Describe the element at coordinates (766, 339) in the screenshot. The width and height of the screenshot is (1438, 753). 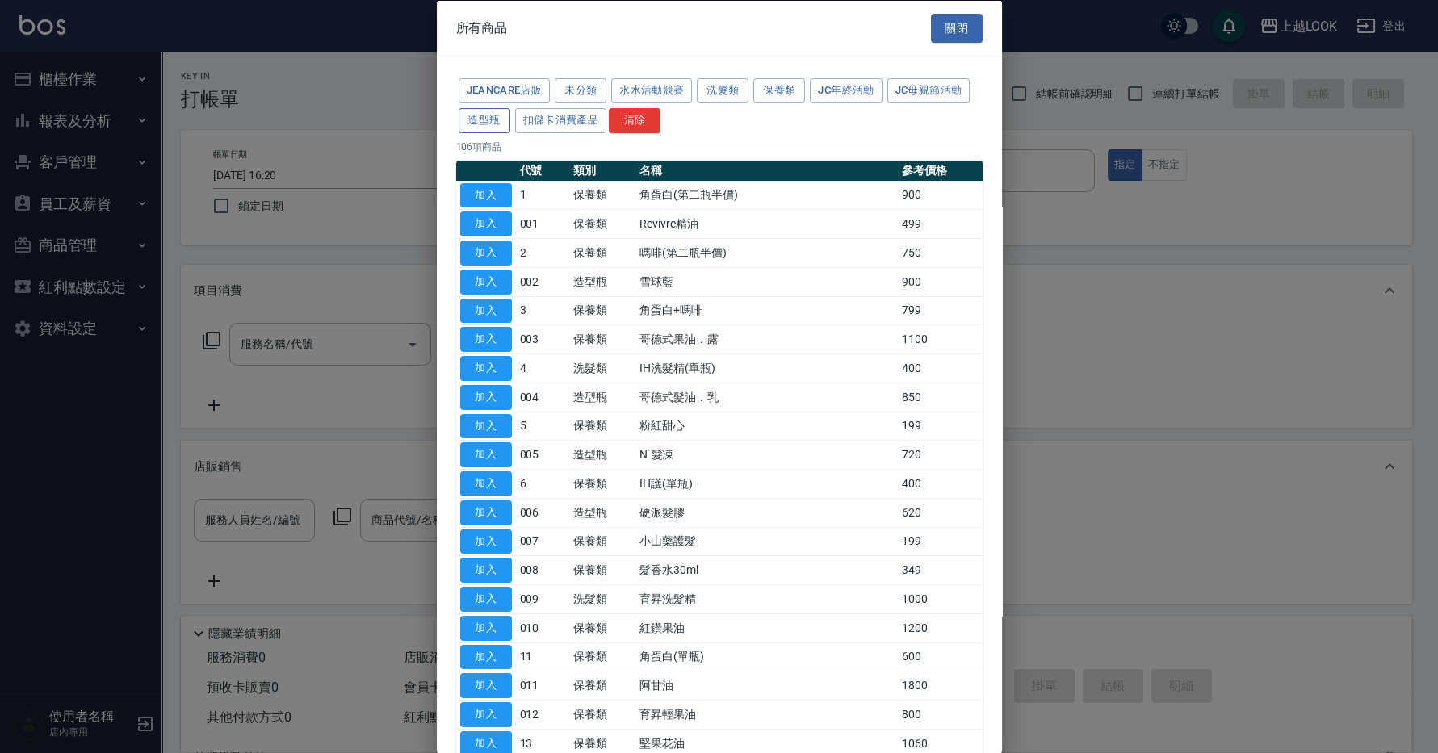
I see `td: 哥德式果油．露` at that location.